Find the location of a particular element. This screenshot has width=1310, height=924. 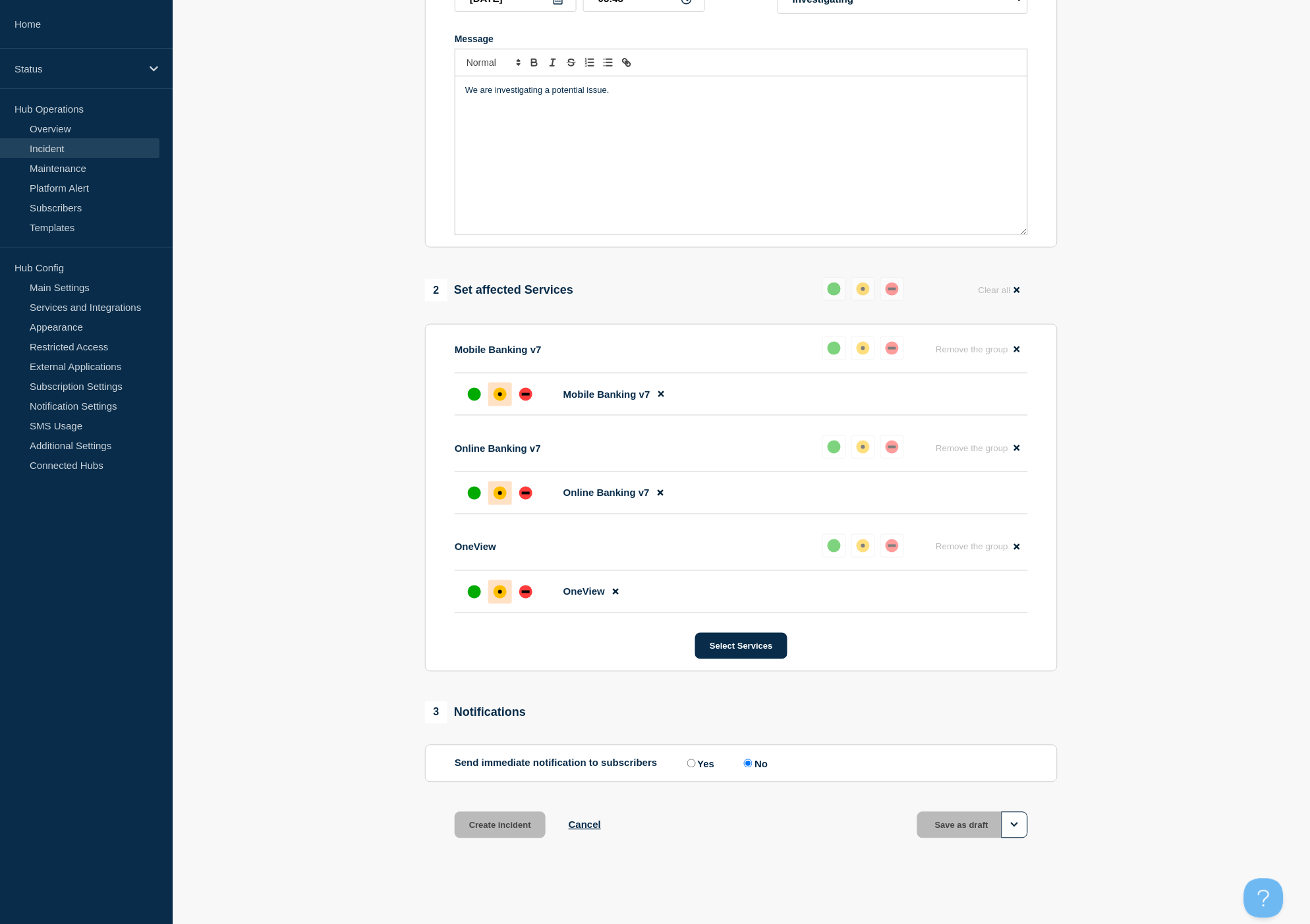

button: Save as draft is located at coordinates (972, 825).